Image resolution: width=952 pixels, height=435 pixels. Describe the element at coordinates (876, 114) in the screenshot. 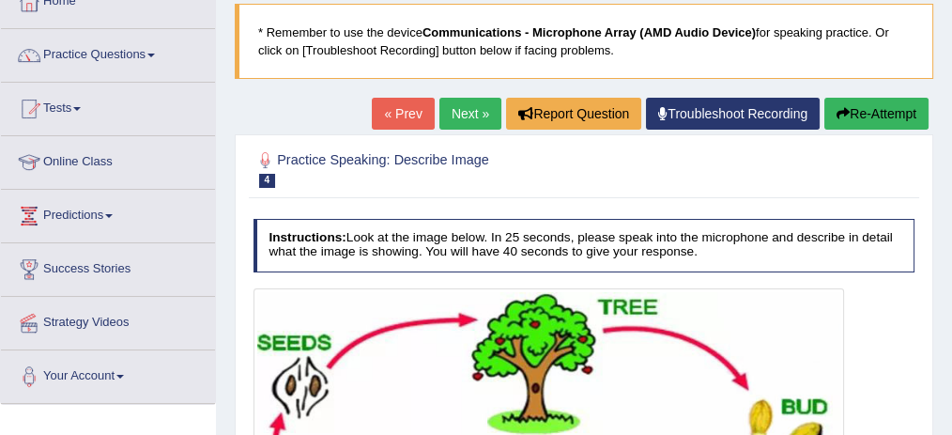

I see `button: Re-Attempt` at that location.